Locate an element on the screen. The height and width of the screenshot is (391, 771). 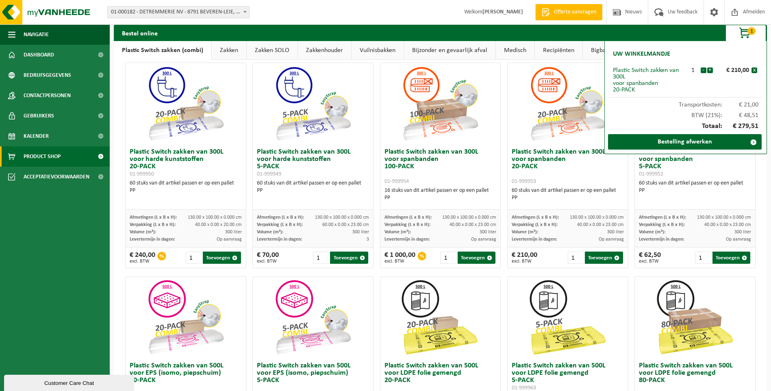
span: Navigatie is located at coordinates (36, 35).